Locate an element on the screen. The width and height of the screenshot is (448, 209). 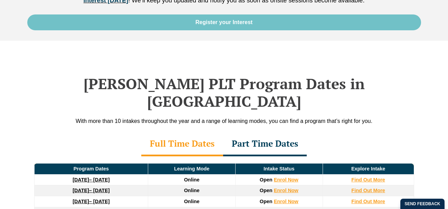
div: Full Time Dates is located at coordinates (182, 145).